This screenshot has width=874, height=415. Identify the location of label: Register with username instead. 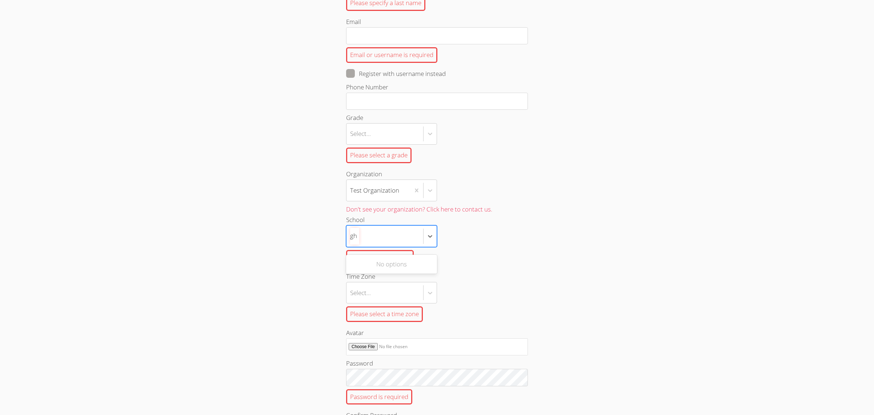
(396, 74).